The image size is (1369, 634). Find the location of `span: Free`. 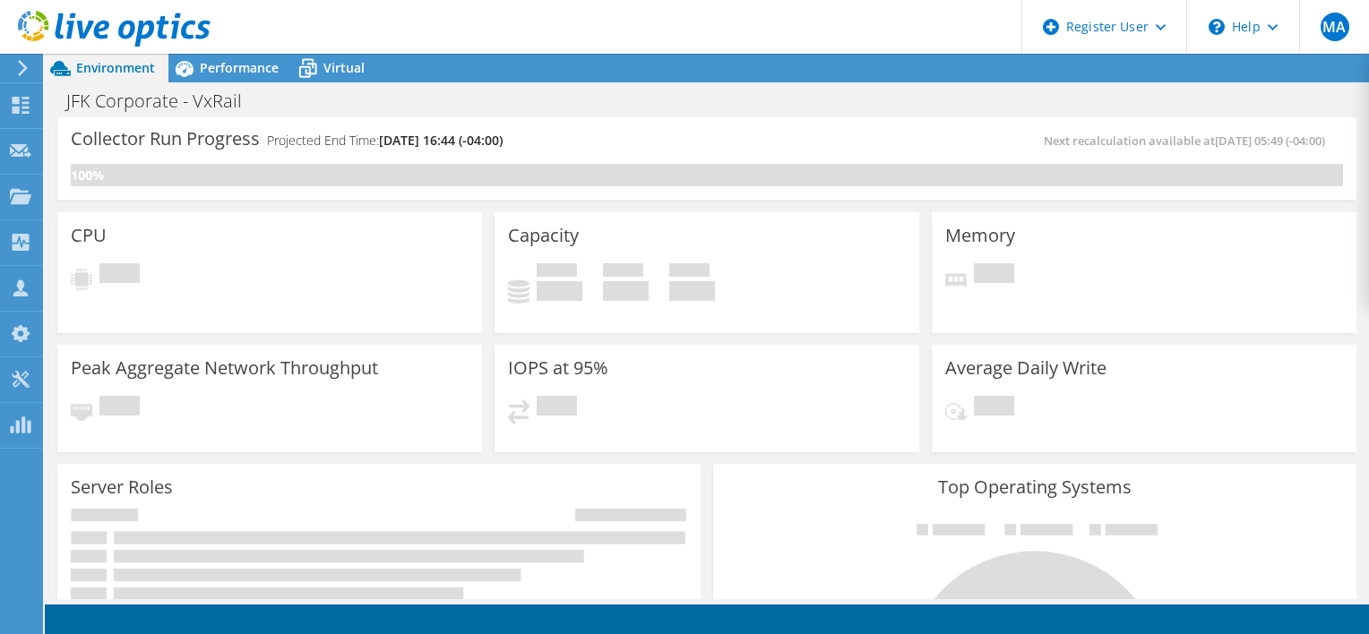

span: Free is located at coordinates (623, 272).